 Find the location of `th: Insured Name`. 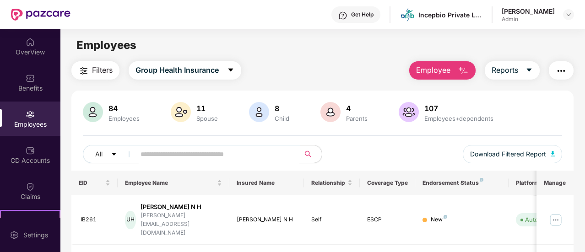

th: Insured Name is located at coordinates (266, 183).